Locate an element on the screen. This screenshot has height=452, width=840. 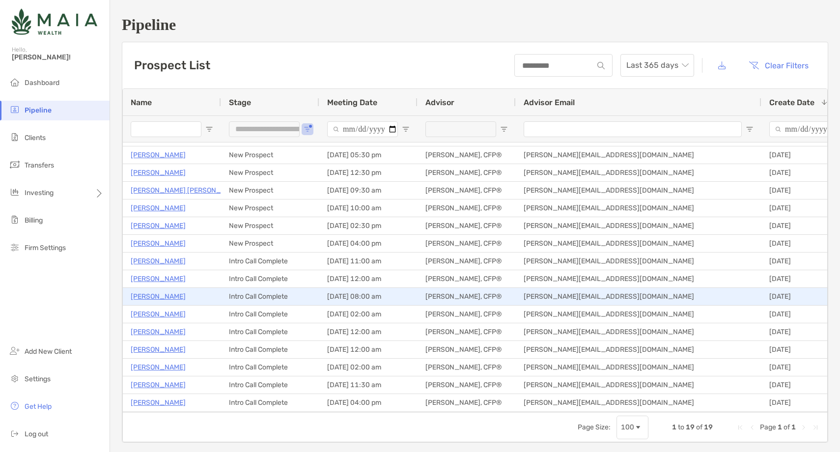
span: Name is located at coordinates (141, 102).